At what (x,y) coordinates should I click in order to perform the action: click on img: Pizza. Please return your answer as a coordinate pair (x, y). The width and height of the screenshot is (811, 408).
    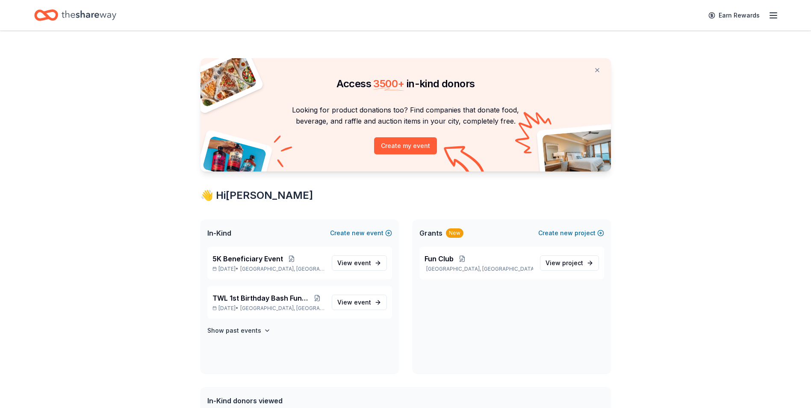
    Looking at the image, I should click on (224, 80).